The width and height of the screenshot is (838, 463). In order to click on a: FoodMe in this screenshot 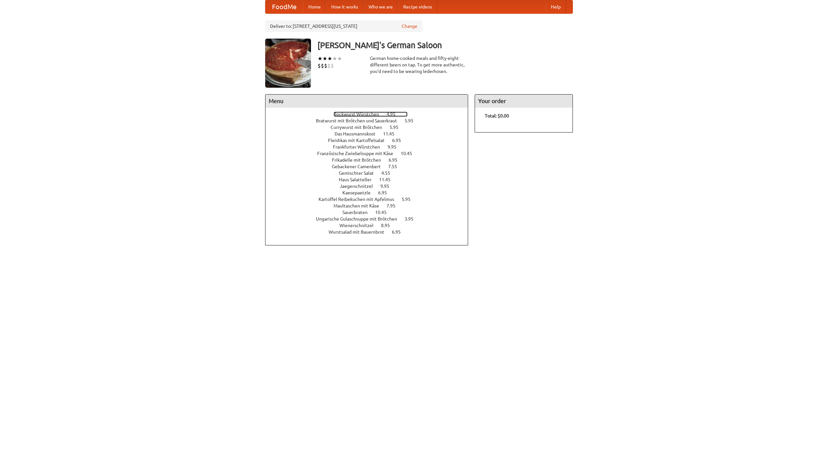, I will do `click(284, 7)`.